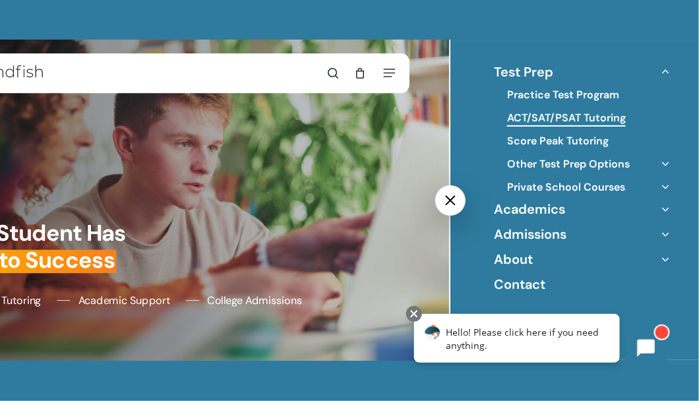  What do you see at coordinates (563, 95) in the screenshot?
I see `a: Practice Test Program` at bounding box center [563, 95].